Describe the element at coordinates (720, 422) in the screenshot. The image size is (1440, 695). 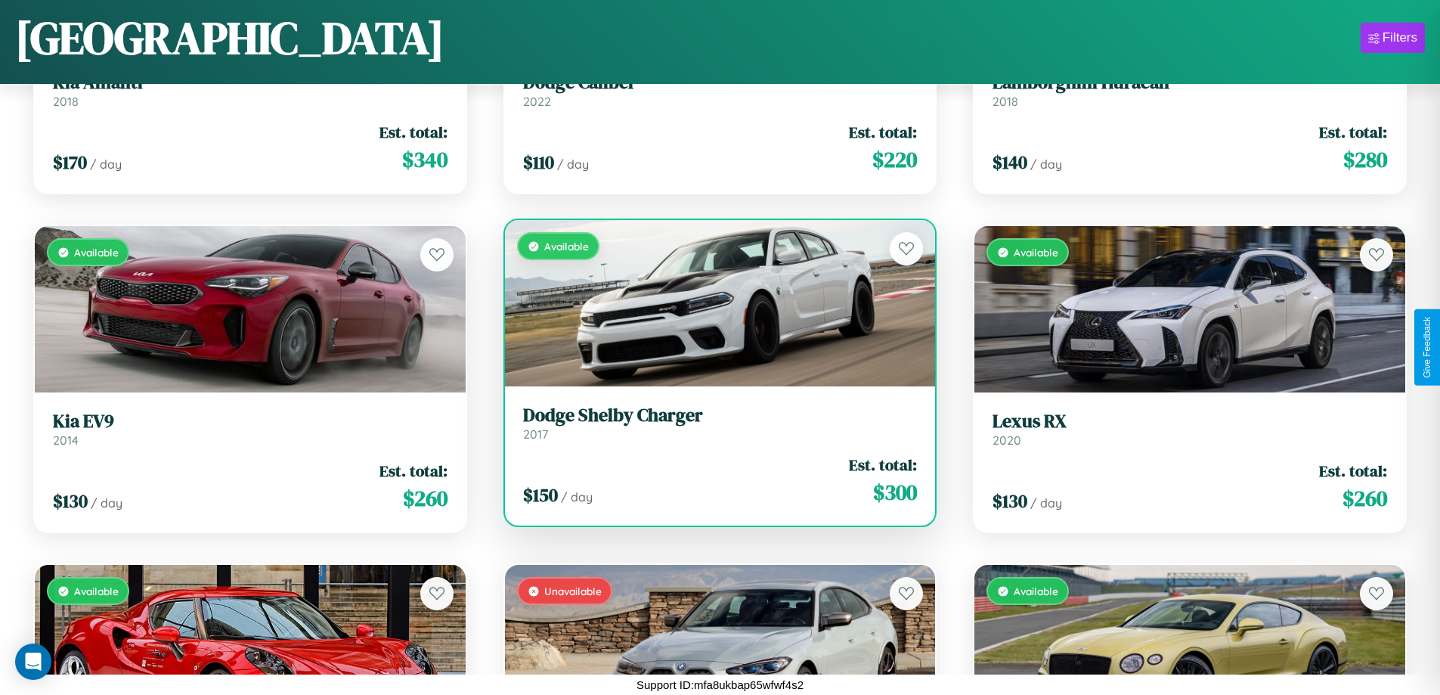
I see `a: Dodge Shelby Charger2017` at that location.